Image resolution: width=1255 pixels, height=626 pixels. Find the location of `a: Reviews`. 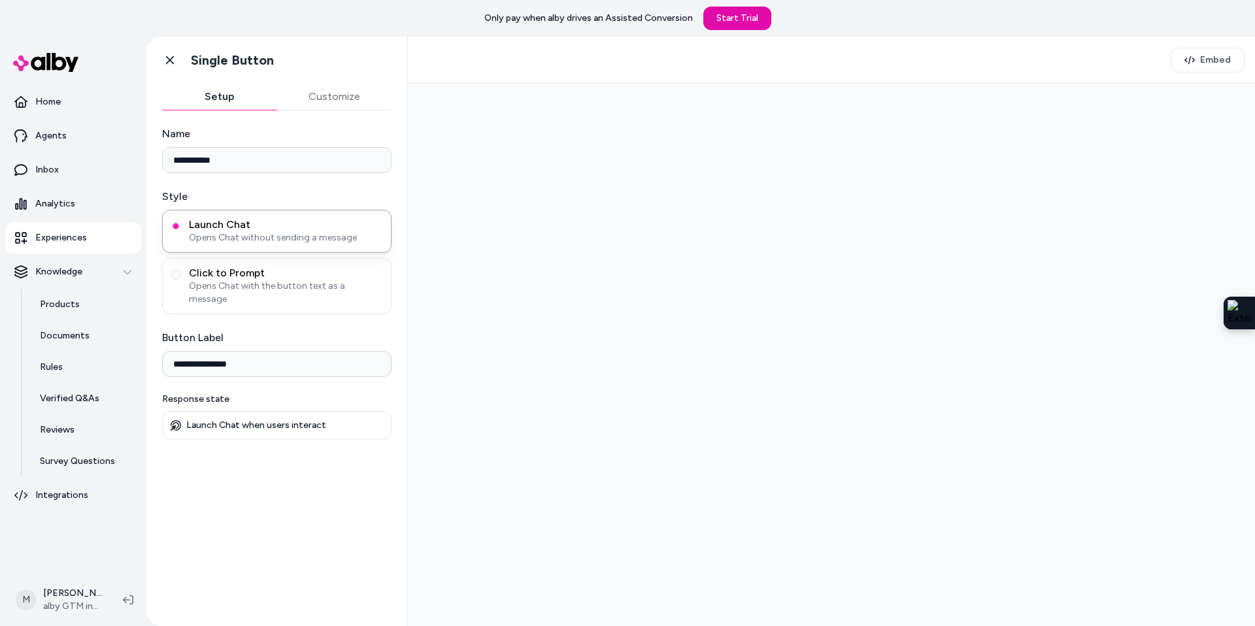

a: Reviews is located at coordinates (84, 430).